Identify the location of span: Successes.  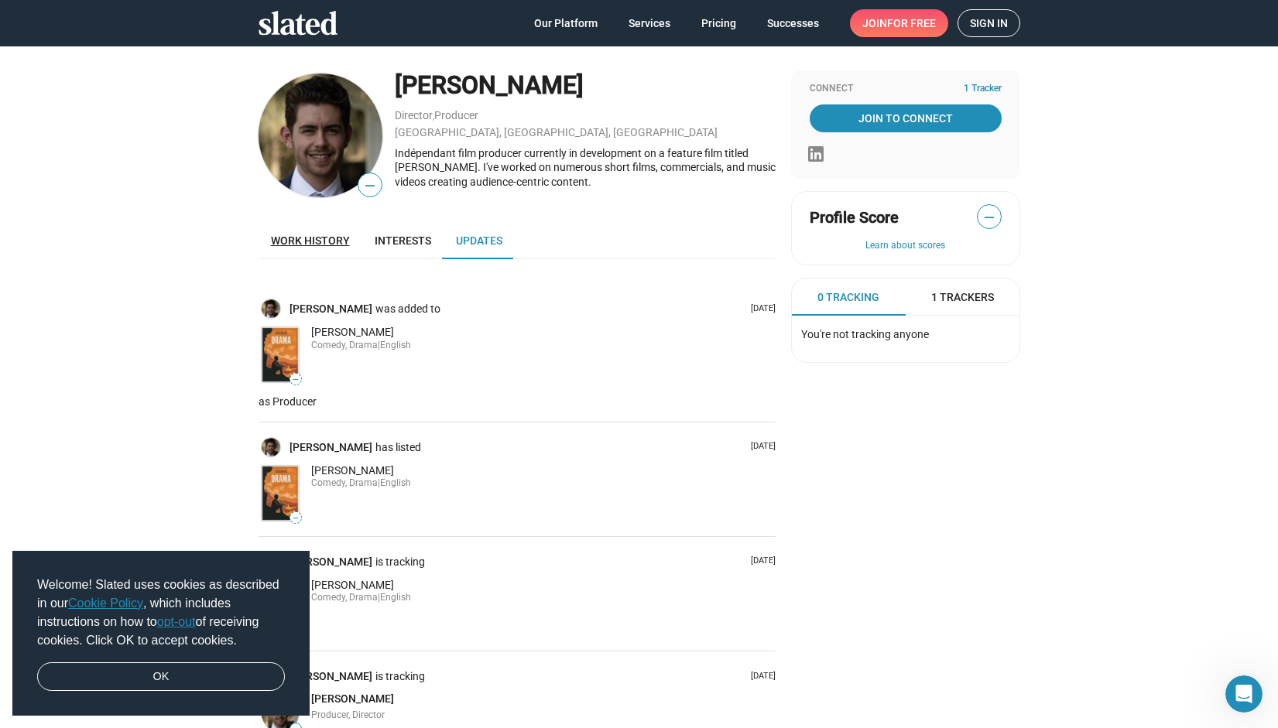
(793, 23).